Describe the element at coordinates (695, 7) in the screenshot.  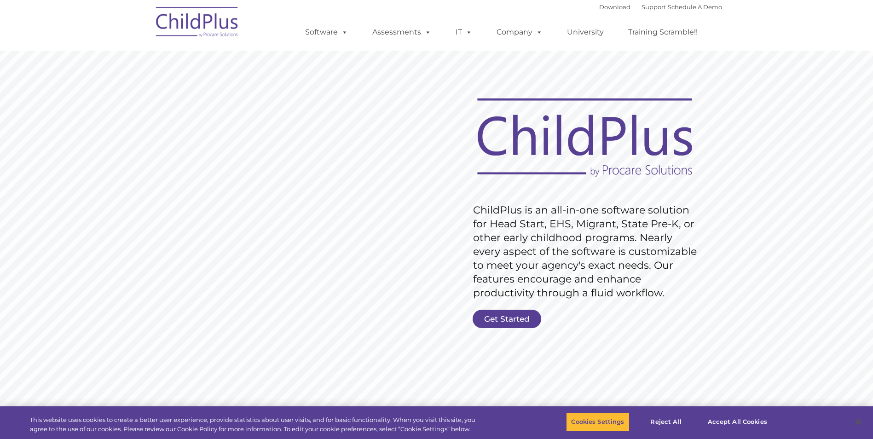
I see `a: Schedule A Demo` at that location.